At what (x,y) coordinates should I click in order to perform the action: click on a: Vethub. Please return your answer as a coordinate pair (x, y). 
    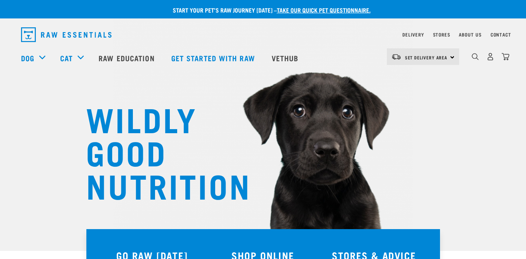
    Looking at the image, I should click on (286, 58).